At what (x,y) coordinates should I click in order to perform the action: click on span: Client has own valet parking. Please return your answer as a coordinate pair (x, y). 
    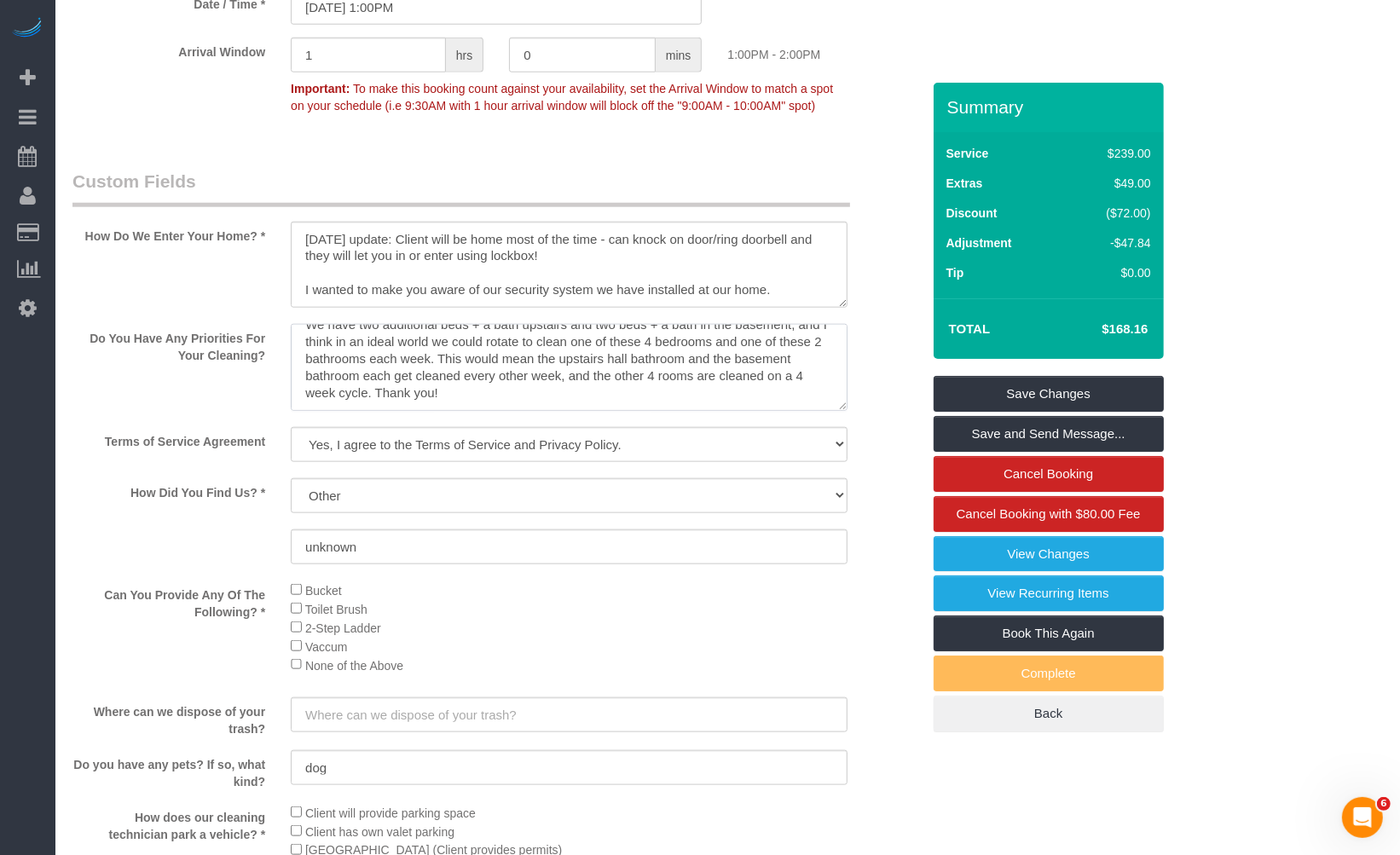
    Looking at the image, I should click on (380, 832).